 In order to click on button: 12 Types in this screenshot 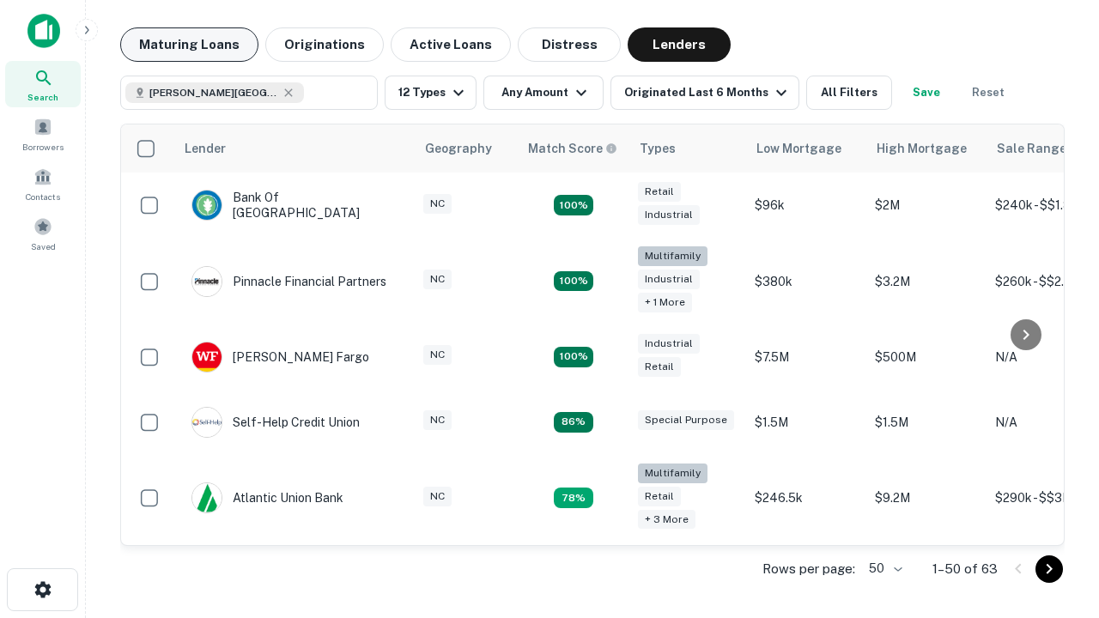, I will do `click(430, 93)`.